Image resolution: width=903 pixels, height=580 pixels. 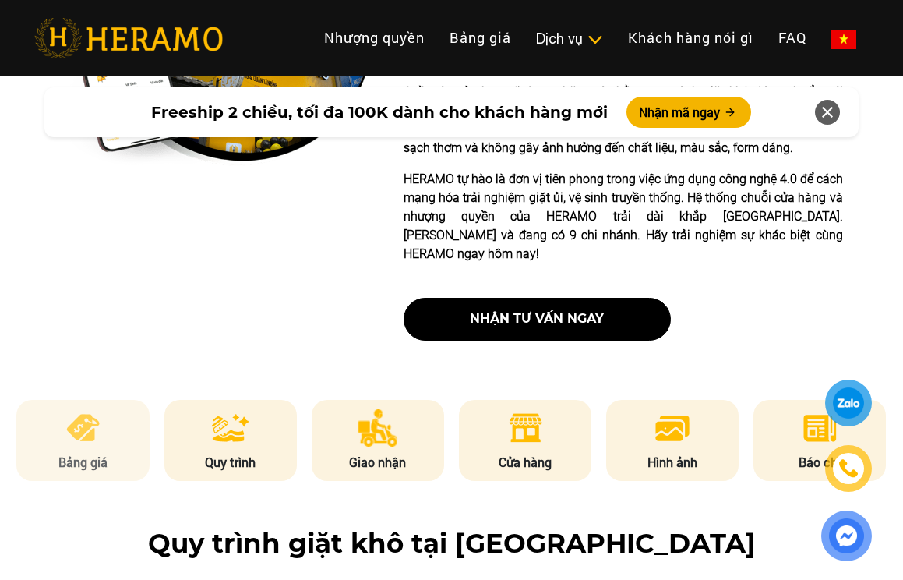 What do you see at coordinates (525, 428) in the screenshot?
I see `img: store.png` at bounding box center [525, 428].